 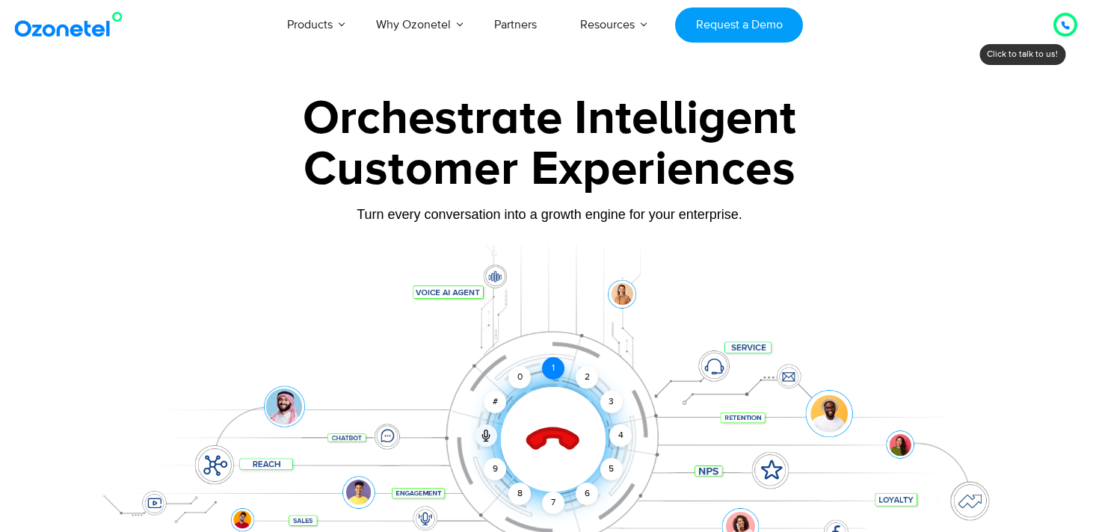 What do you see at coordinates (495, 470) in the screenshot?
I see `div: 9` at bounding box center [495, 470].